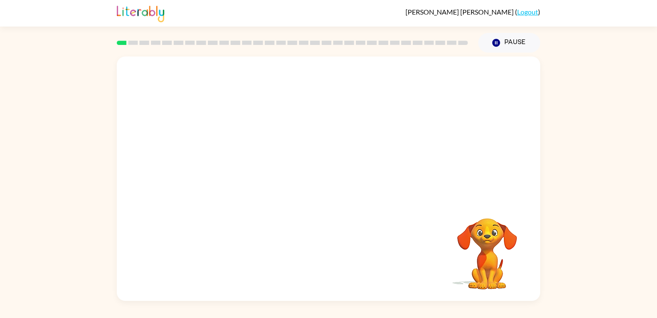 Image resolution: width=657 pixels, height=318 pixels. I want to click on img: Literably, so click(140, 13).